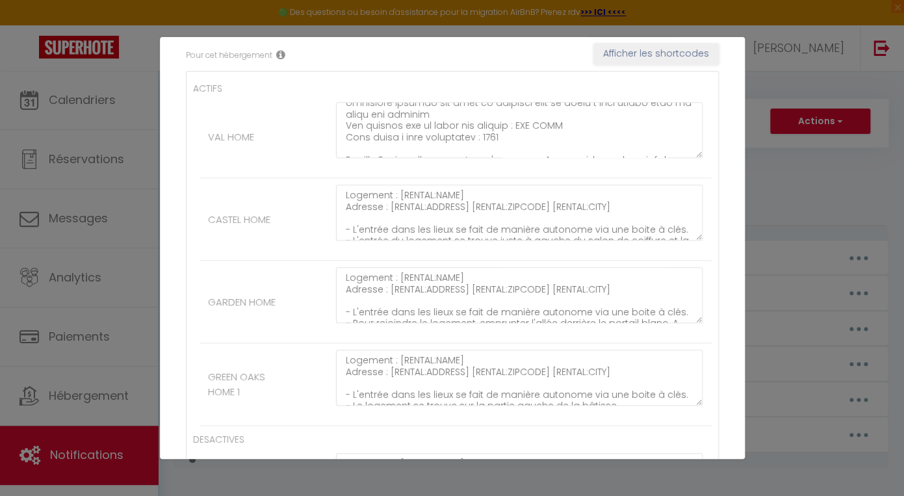 This screenshot has height=496, width=904. What do you see at coordinates (229, 55) in the screenshot?
I see `label: Pour cet hébergement` at bounding box center [229, 55].